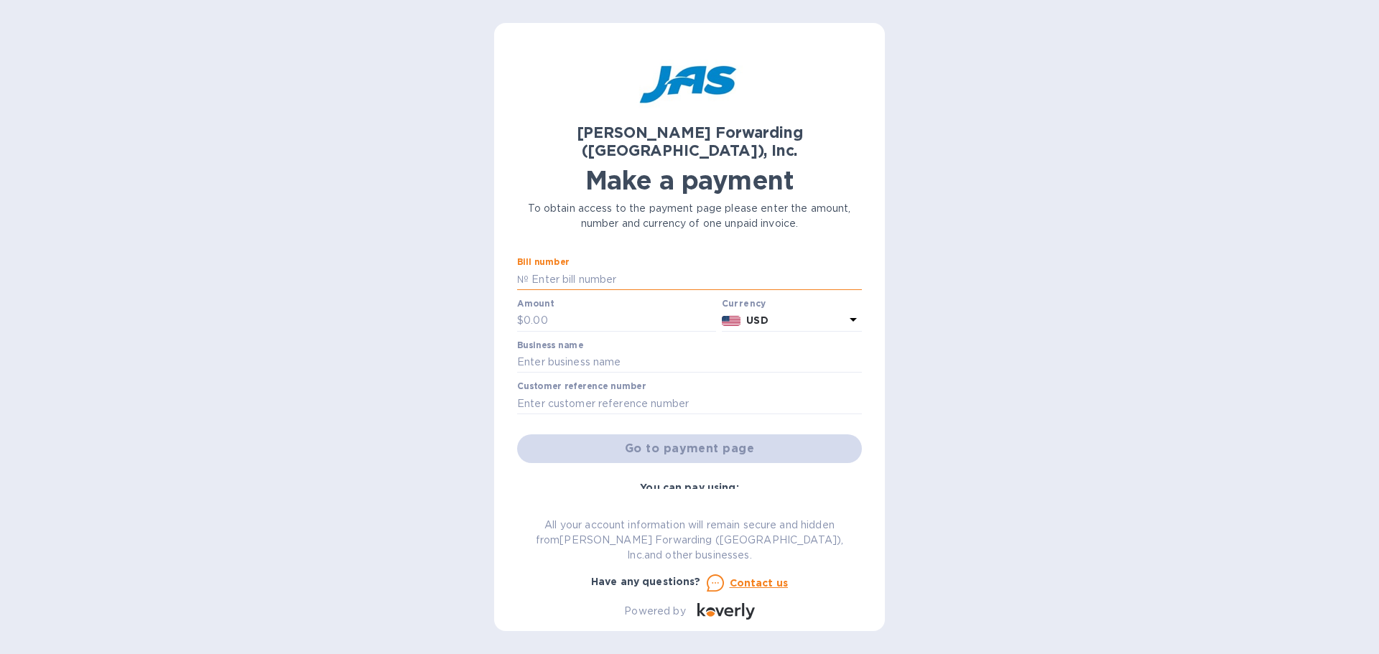 The image size is (1379, 654). Describe the element at coordinates (689, 180) in the screenshot. I see `h1: Make a payment` at that location.